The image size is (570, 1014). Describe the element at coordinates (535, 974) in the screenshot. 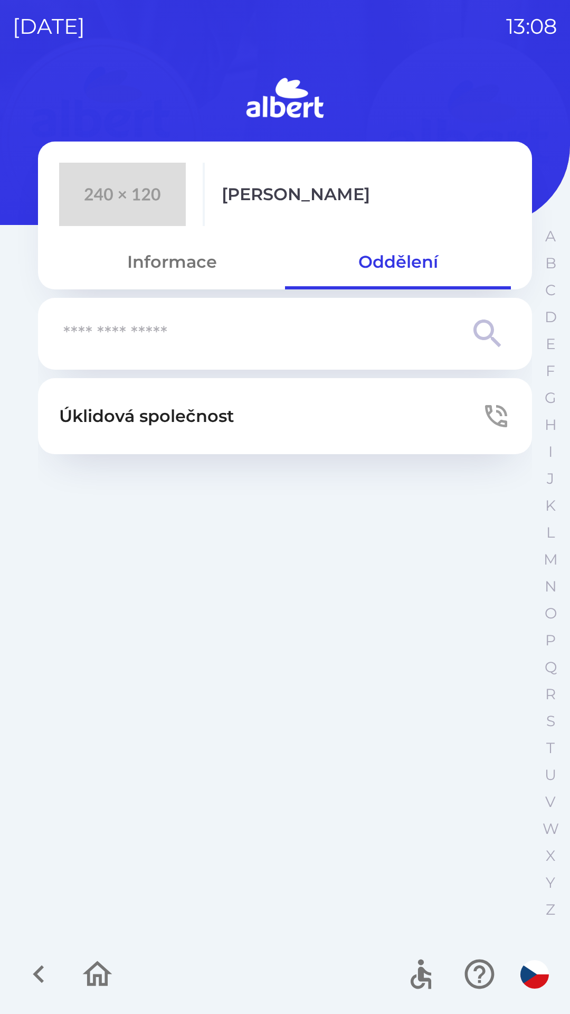

I see `img: cs flag` at that location.